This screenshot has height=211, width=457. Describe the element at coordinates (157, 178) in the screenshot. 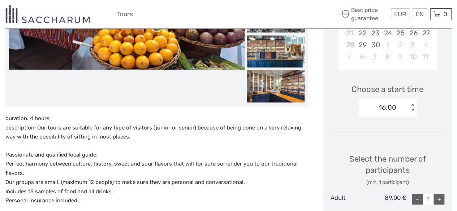

I see `p: Passionate and qualified local guide. Perfect harmony between culture, history, sweet and sour fl...` at that location.